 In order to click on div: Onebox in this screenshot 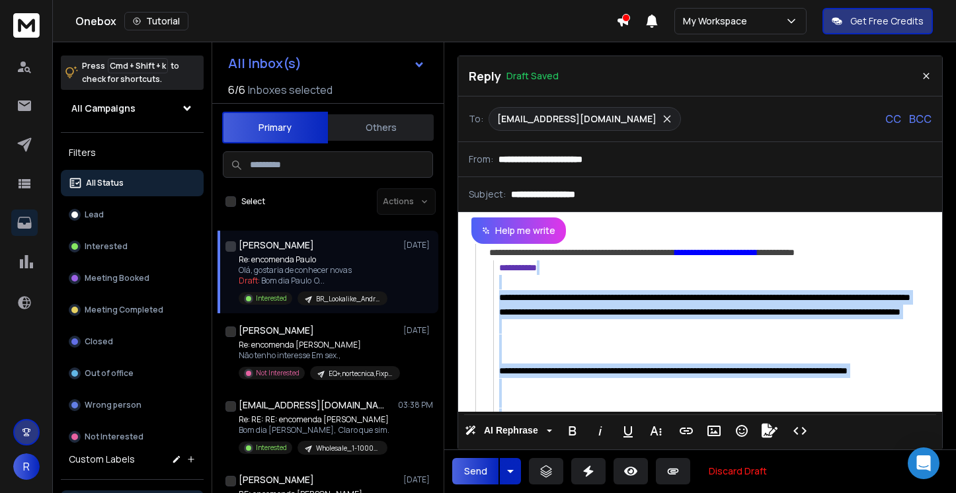, I will do `click(346, 21)`.